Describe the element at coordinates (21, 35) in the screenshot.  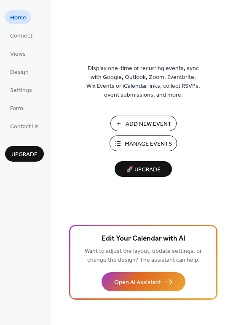
I see `a: Connect` at that location.